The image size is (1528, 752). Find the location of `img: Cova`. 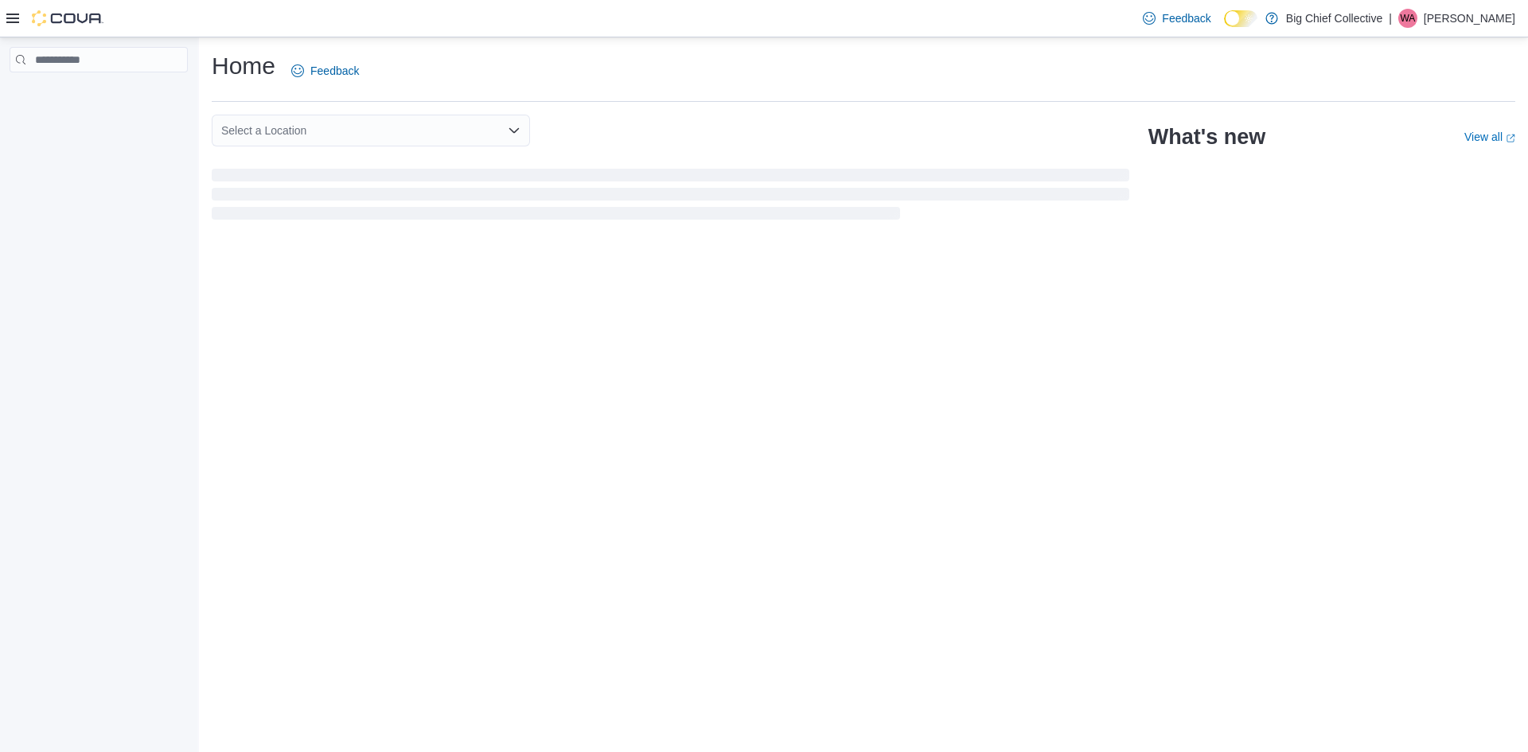

img: Cova is located at coordinates (68, 18).